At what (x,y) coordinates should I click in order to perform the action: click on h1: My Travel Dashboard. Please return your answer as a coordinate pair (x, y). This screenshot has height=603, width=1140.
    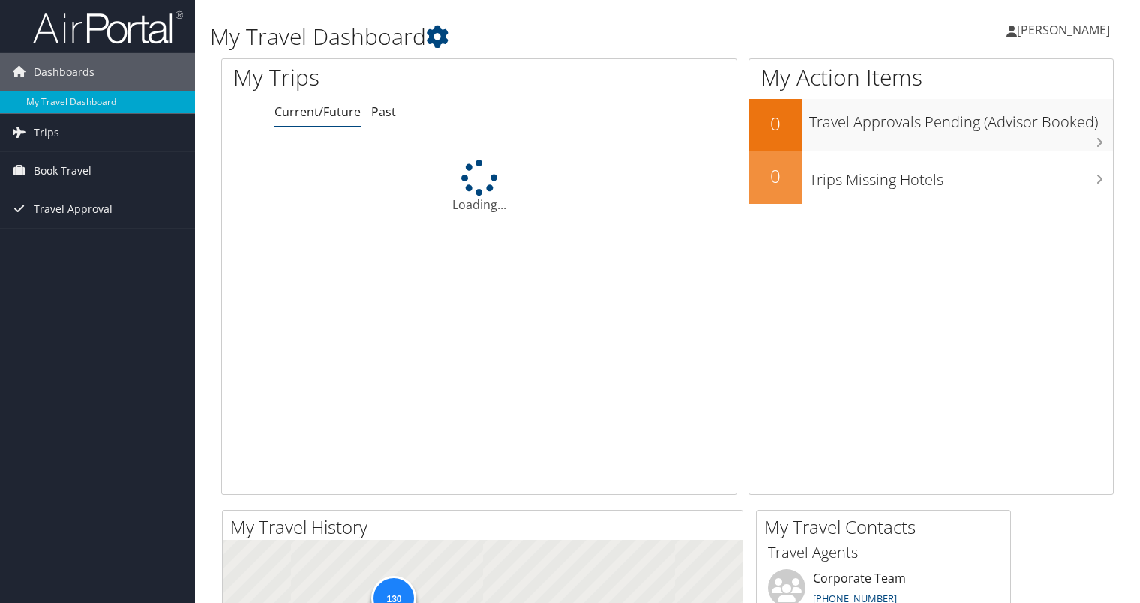
    Looking at the image, I should click on (515, 37).